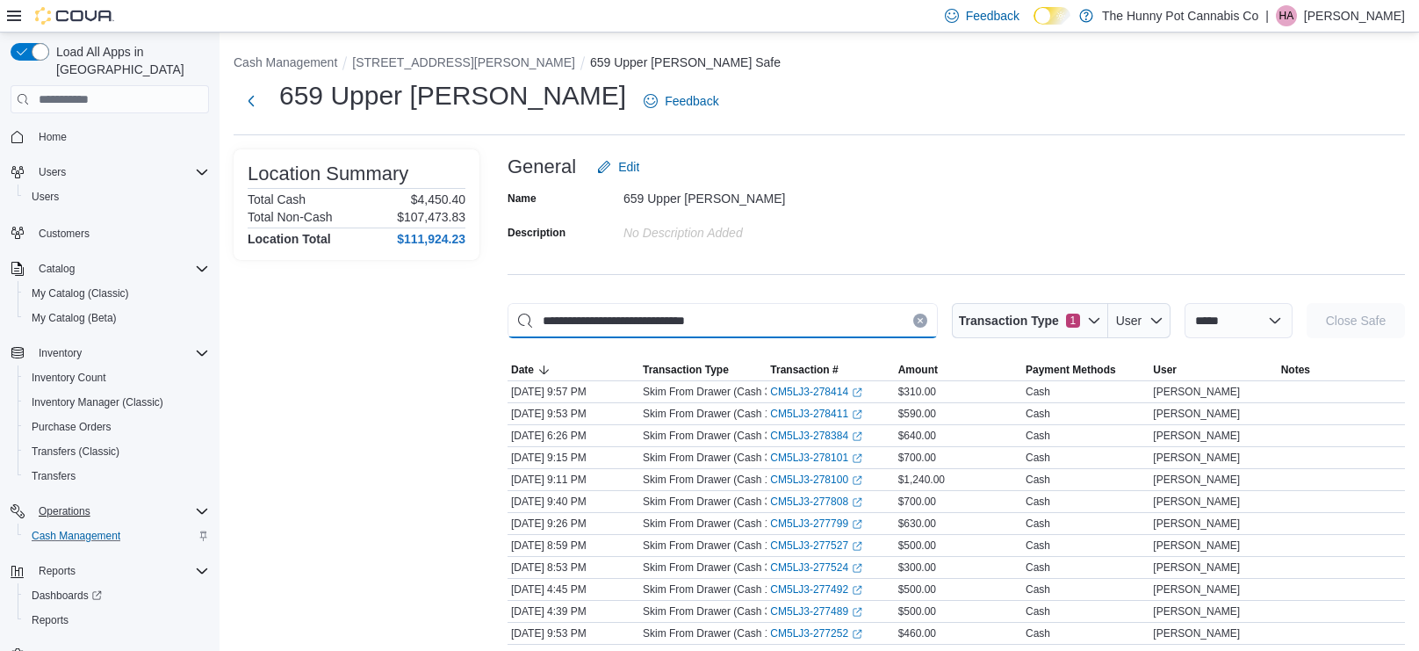  What do you see at coordinates (120, 353) in the screenshot?
I see `span: Inventory` at bounding box center [120, 353].